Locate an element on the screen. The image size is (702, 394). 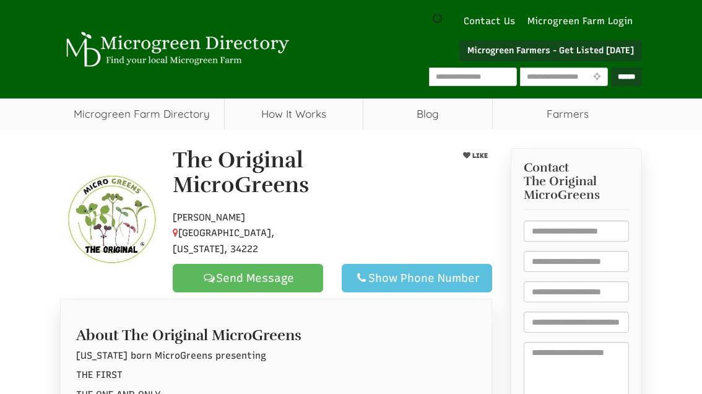
img: Contact The Original MicroGreens is located at coordinates (111, 220).